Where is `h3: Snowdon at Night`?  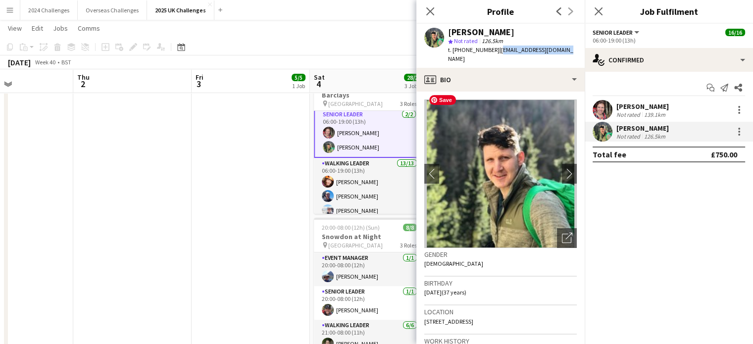 h3: Snowdon at Night is located at coordinates (370, 237).